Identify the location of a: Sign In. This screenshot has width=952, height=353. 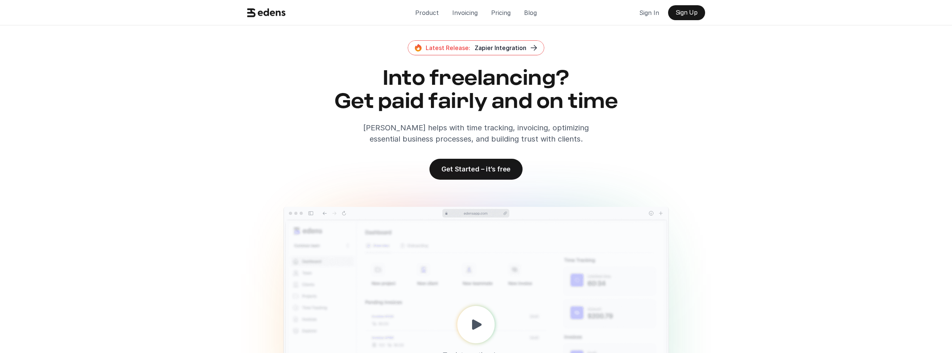
(649, 13).